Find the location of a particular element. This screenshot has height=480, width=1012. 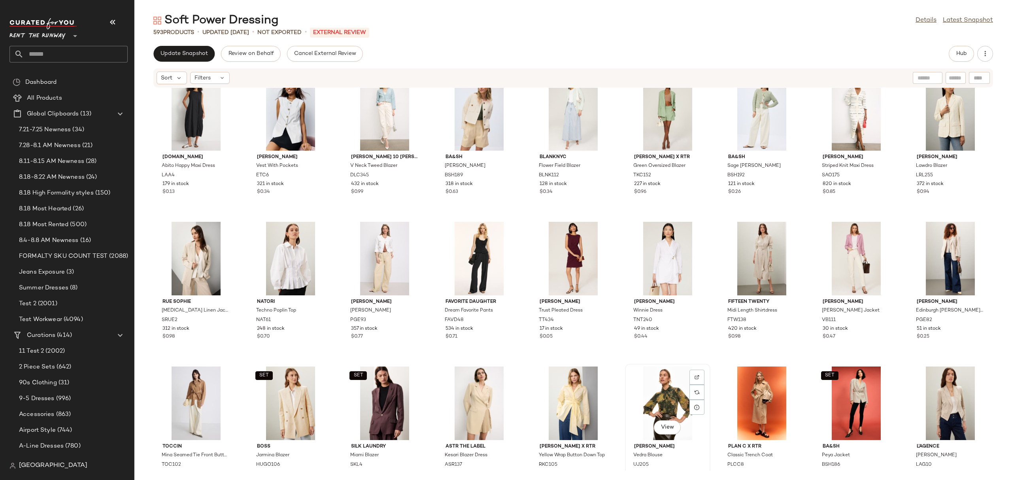

span: FAVD48 is located at coordinates (454, 320).